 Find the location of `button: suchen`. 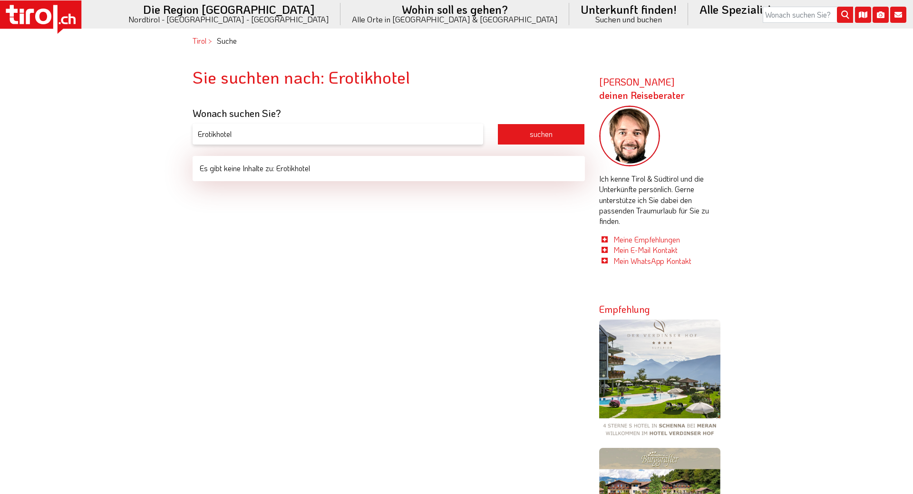

button: suchen is located at coordinates (541, 134).